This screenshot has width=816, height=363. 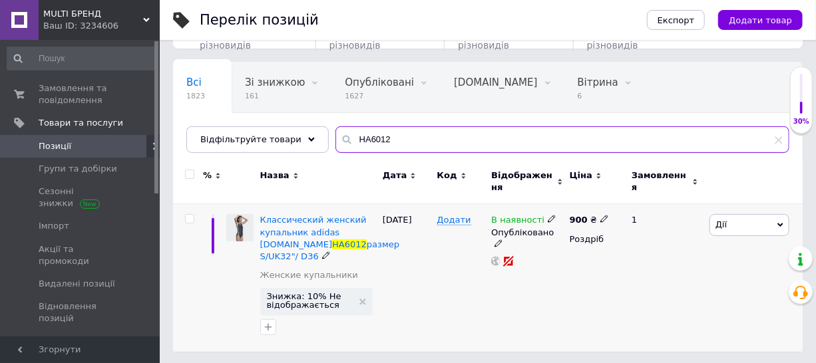 I want to click on span: HA6012, so click(x=349, y=244).